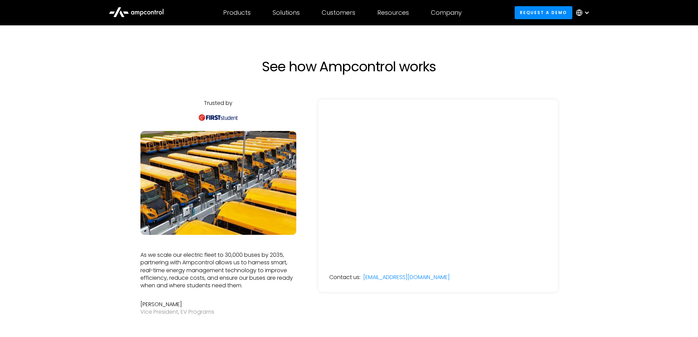 The height and width of the screenshot is (337, 698). What do you see at coordinates (338, 13) in the screenshot?
I see `div: Customers` at bounding box center [338, 13].